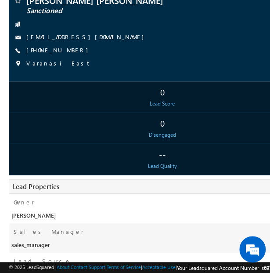  Describe the element at coordinates (63, 267) in the screenshot. I see `a: About` at that location.